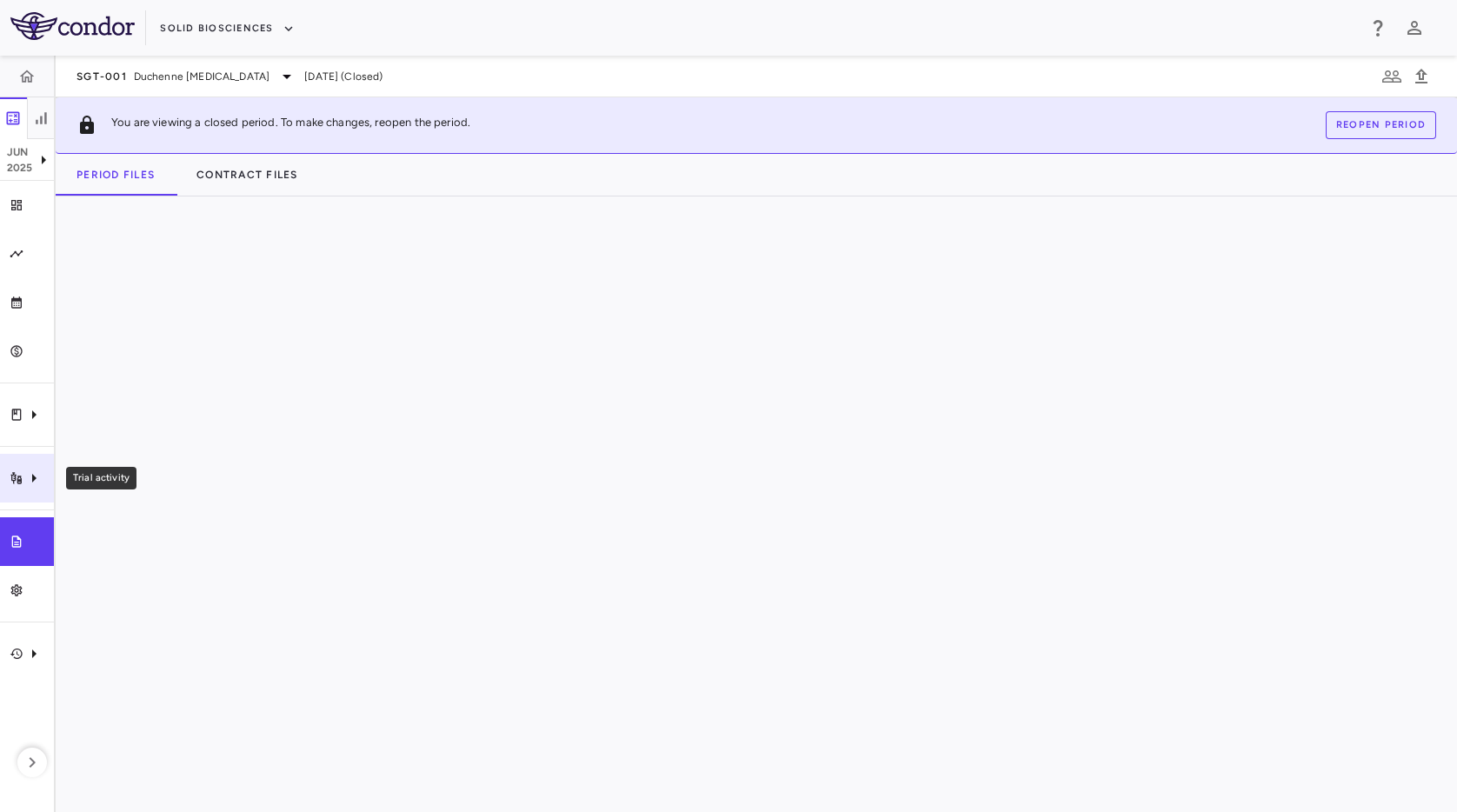 The height and width of the screenshot is (812, 1457). What do you see at coordinates (247, 175) in the screenshot?
I see `button: Contract Files` at bounding box center [247, 175].